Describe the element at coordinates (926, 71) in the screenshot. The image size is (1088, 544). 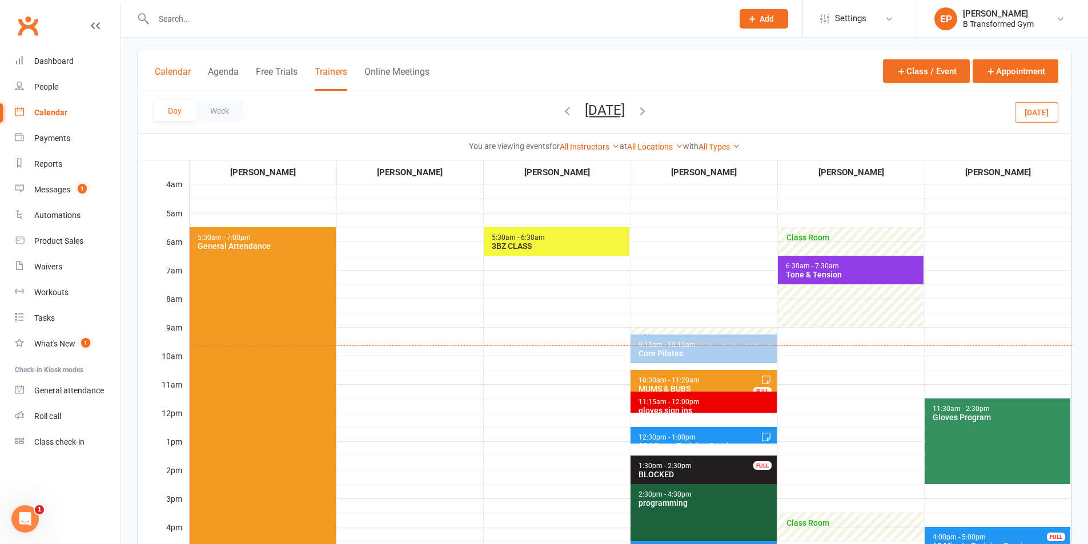
I see `button: Class / Event` at that location.